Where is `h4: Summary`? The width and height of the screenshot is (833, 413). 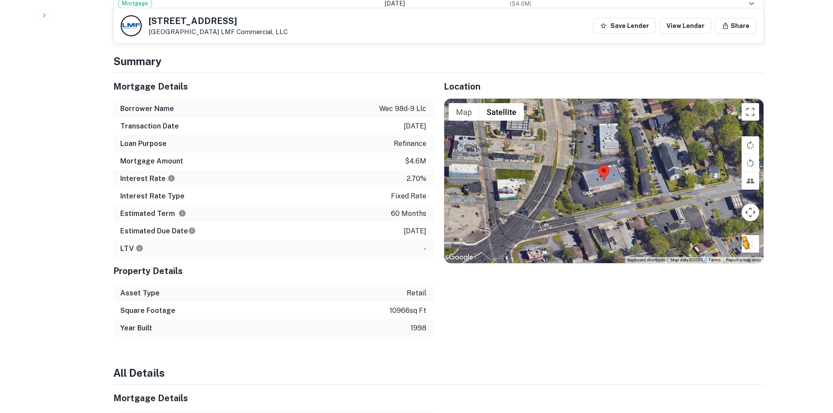
h4: Summary is located at coordinates (439, 61).